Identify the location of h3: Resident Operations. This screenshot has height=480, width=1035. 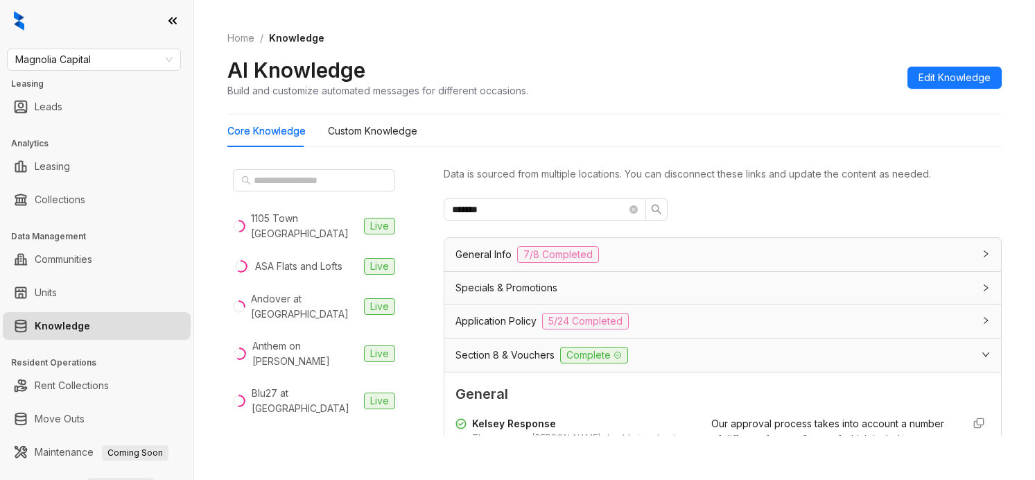
(102, 363).